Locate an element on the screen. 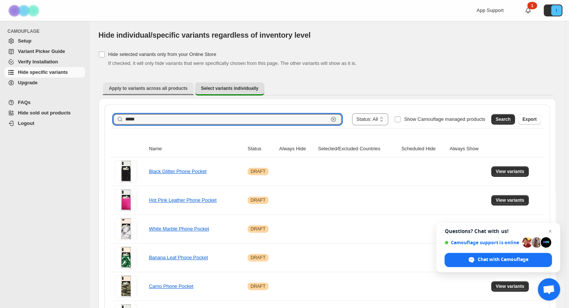 Image resolution: width=569 pixels, height=308 pixels. a: FAQs is located at coordinates (45, 103).